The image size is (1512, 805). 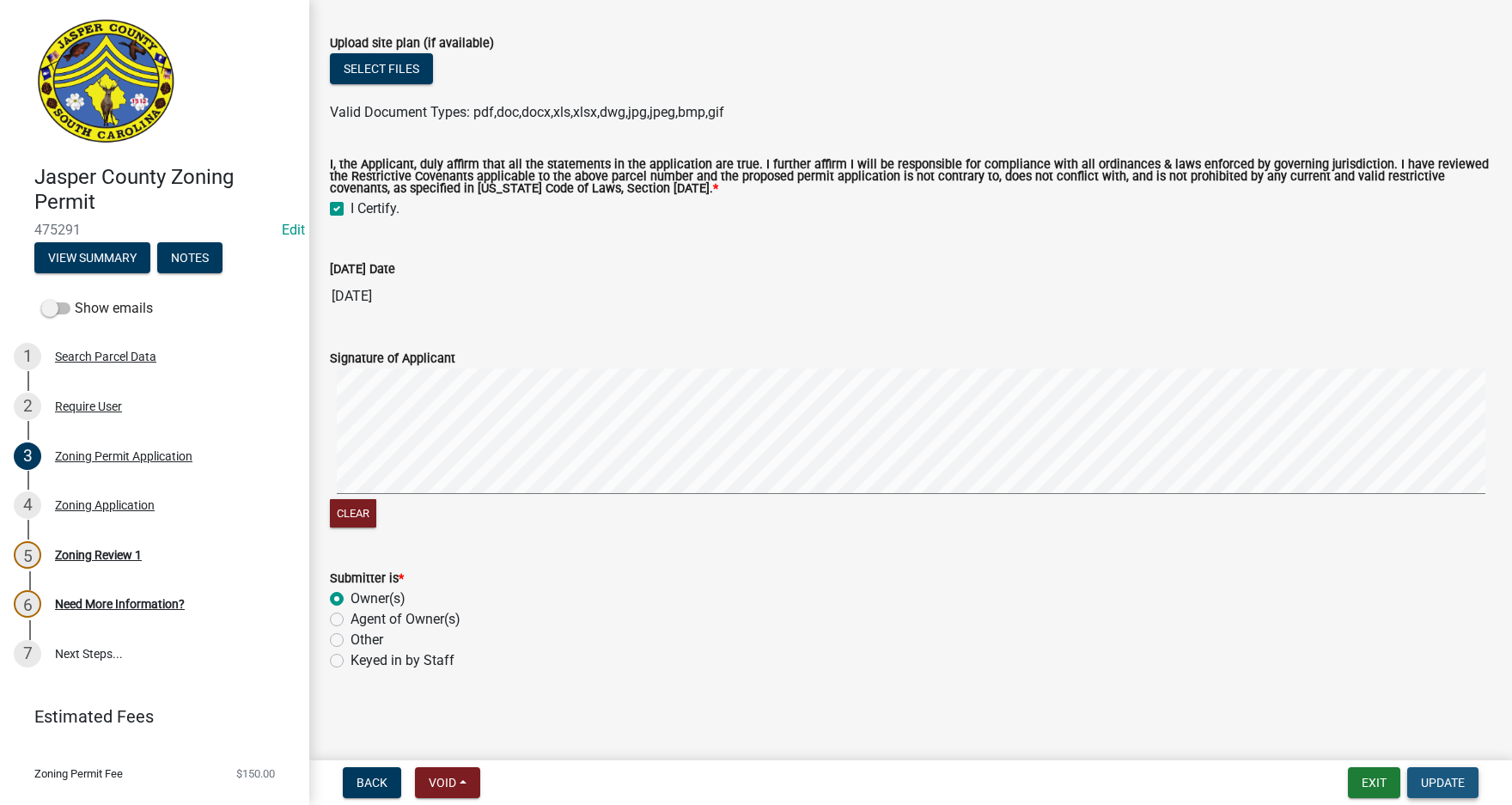 I want to click on span: Void, so click(x=442, y=783).